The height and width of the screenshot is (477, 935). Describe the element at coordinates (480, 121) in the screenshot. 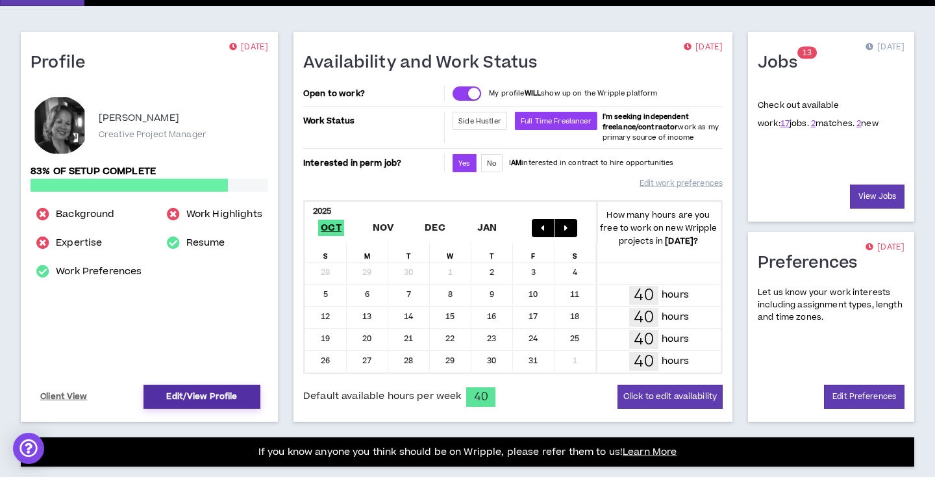

I see `span: Side Hustler` at that location.